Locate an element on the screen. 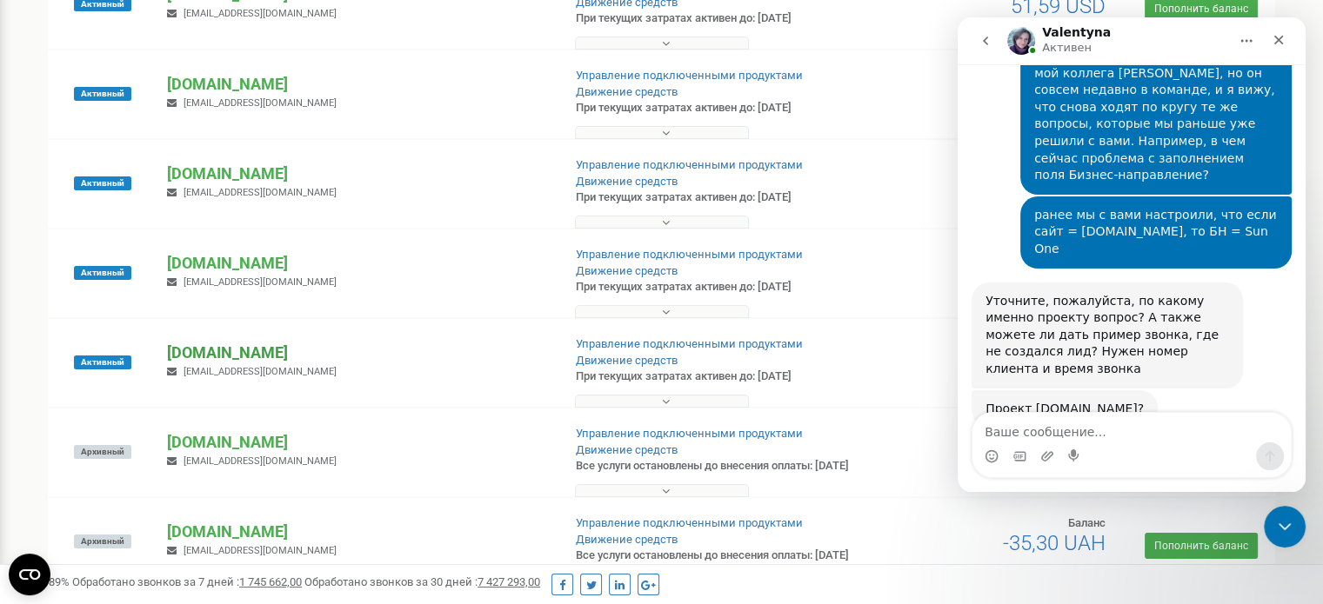 The width and height of the screenshot is (1323, 604). u: 1 745 662,00 is located at coordinates (270, 582).